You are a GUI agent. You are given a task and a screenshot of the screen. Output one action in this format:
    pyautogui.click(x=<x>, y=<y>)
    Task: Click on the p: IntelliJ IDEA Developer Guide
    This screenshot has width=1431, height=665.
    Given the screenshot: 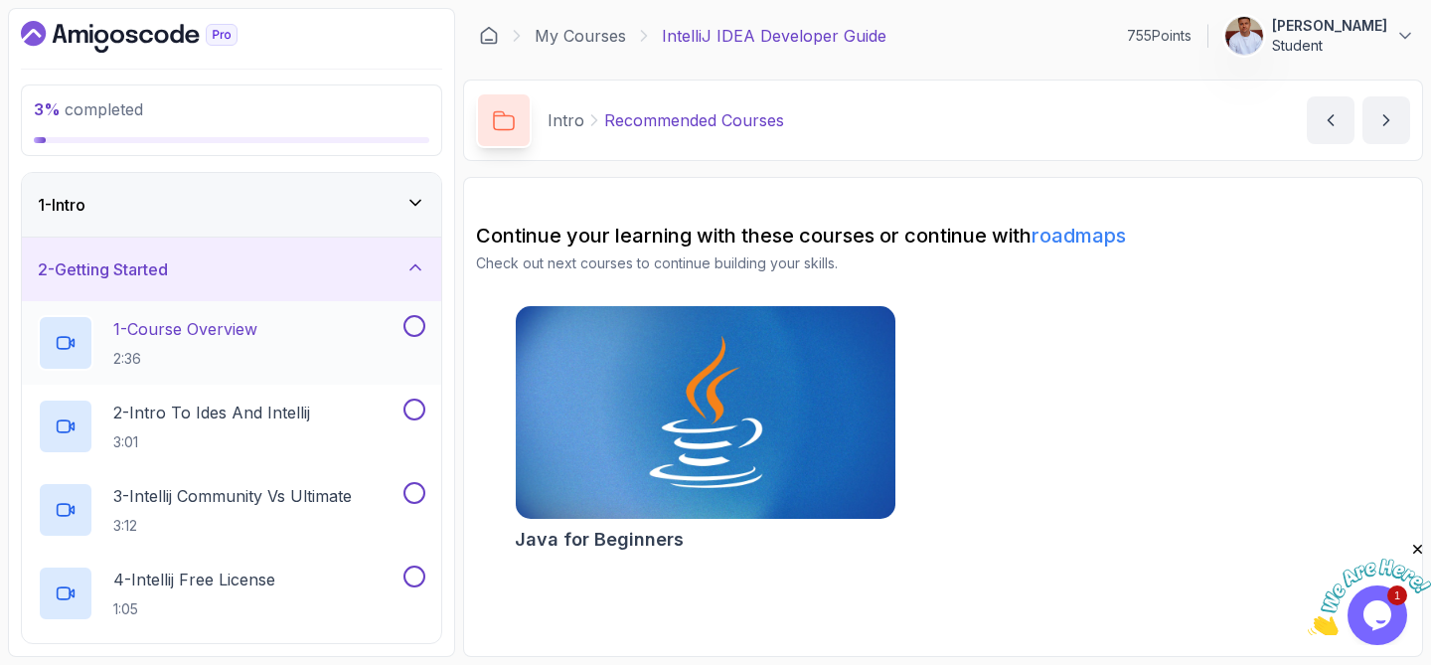 What is the action you would take?
    pyautogui.click(x=774, y=36)
    